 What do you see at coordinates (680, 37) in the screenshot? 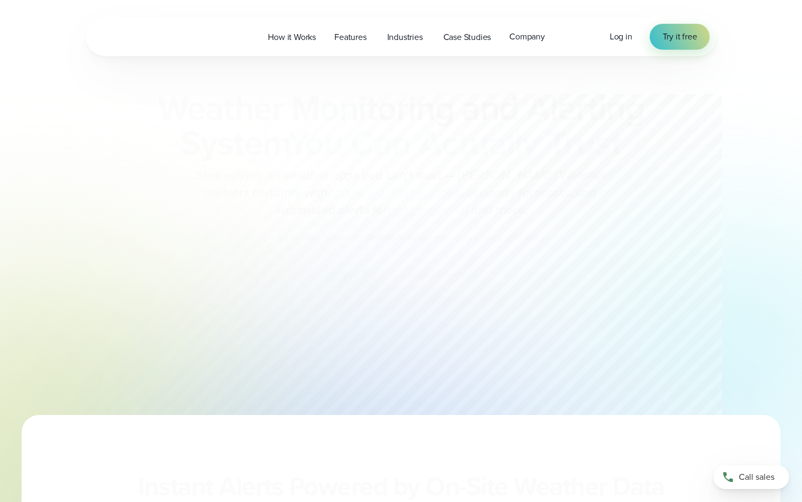
I see `span: Try it free` at bounding box center [680, 37].